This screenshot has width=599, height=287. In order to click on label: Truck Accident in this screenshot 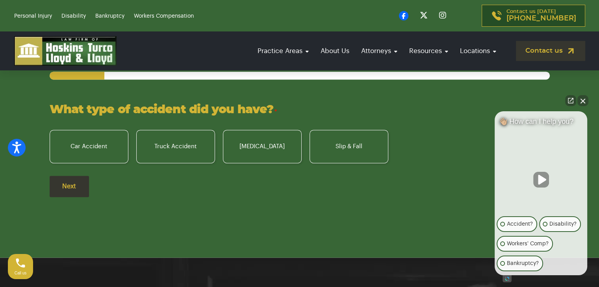, I will do `click(176, 146)`.